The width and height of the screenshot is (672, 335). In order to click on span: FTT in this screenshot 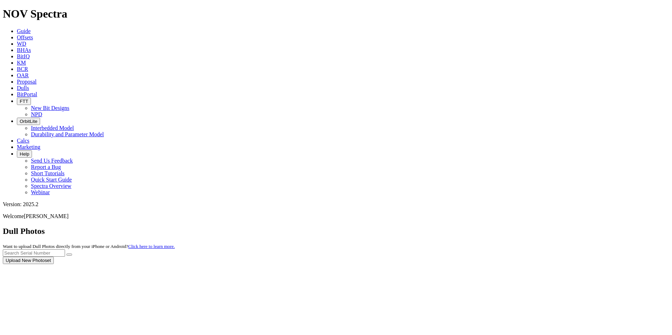, I will do `click(24, 101)`.